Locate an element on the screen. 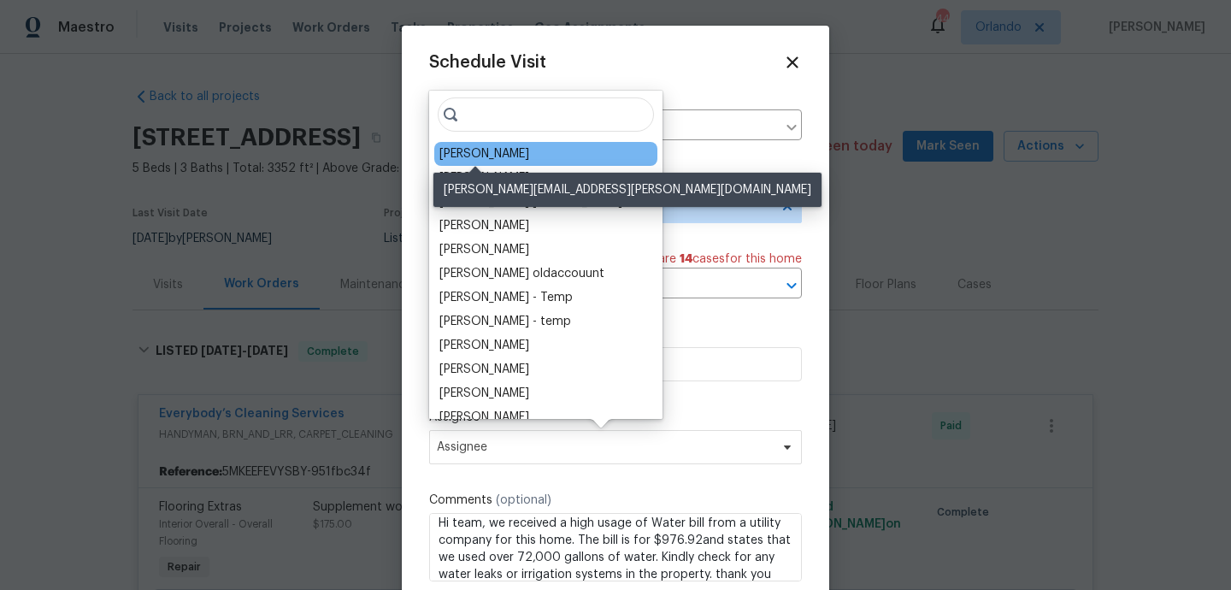 The height and width of the screenshot is (590, 1231). span: Close is located at coordinates (793, 62).